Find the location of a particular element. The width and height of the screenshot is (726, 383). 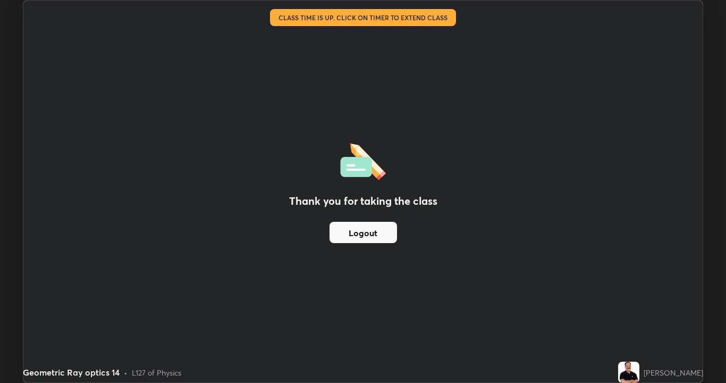

img: 605ba8bc909545269ef7945e2730f7c4.jpg is located at coordinates (629, 372).